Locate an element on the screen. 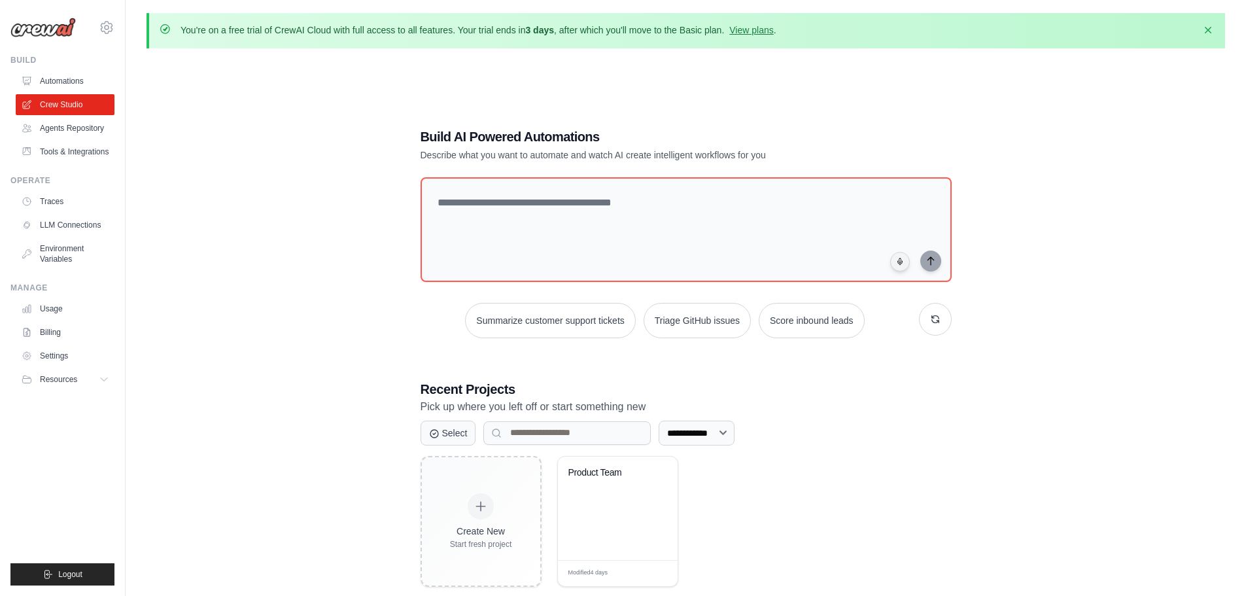 This screenshot has width=1246, height=596. img: Logo is located at coordinates (43, 27).